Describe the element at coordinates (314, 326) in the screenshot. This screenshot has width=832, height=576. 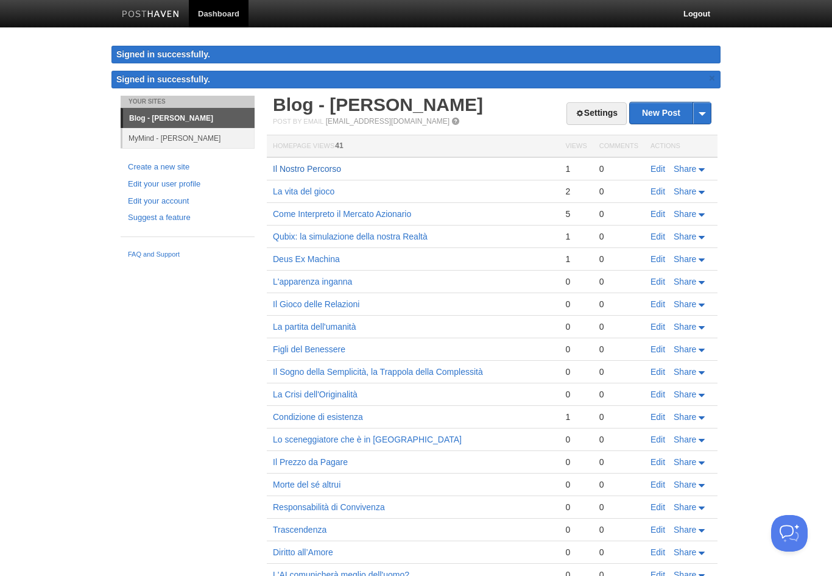
I see `a: La partita dell'umanità` at that location.